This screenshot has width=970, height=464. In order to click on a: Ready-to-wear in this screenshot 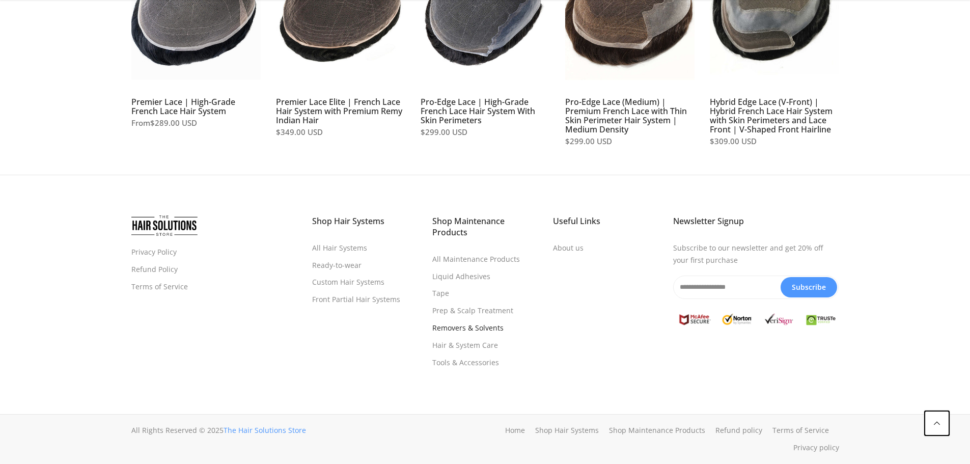, I will do `click(337, 265)`.